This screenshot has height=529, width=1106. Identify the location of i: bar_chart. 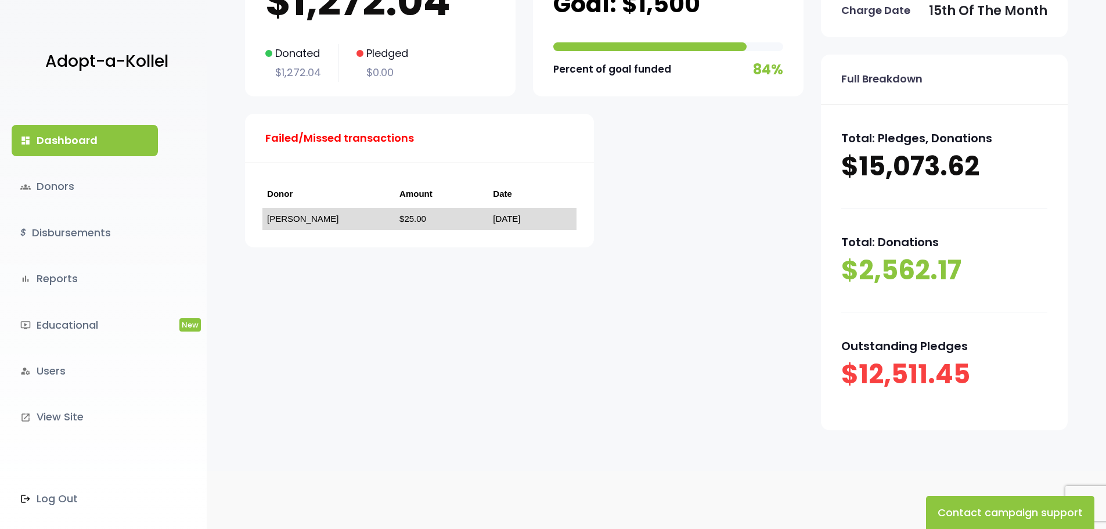
(26, 279).